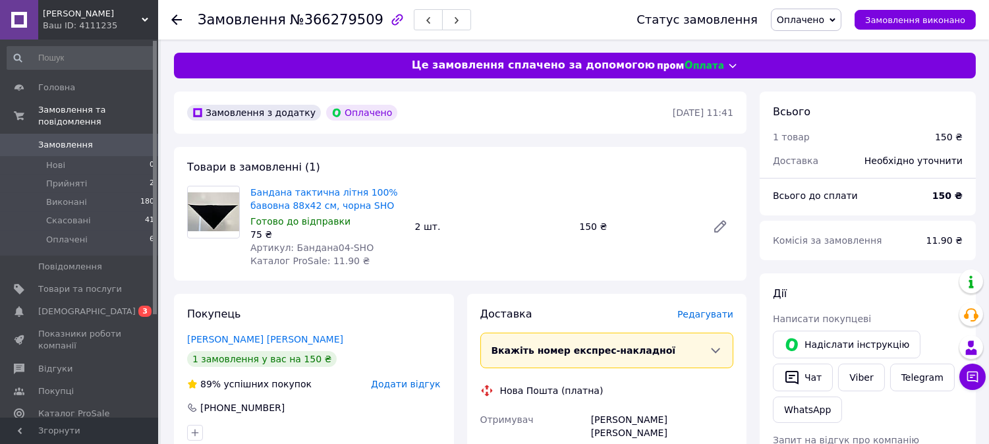  Describe the element at coordinates (80, 340) in the screenshot. I see `span: Показники роботи компанії` at that location.